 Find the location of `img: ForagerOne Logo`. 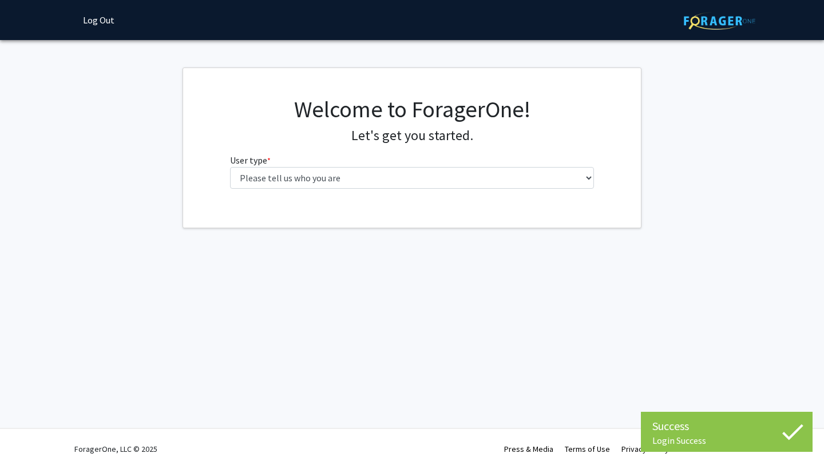

img: ForagerOne Logo is located at coordinates (720, 21).